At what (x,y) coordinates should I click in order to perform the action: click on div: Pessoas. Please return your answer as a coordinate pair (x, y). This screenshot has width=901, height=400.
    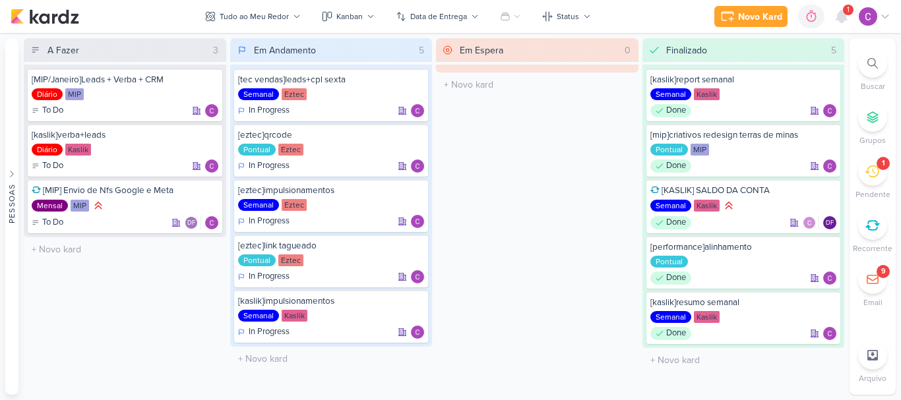
    Looking at the image, I should click on (12, 203).